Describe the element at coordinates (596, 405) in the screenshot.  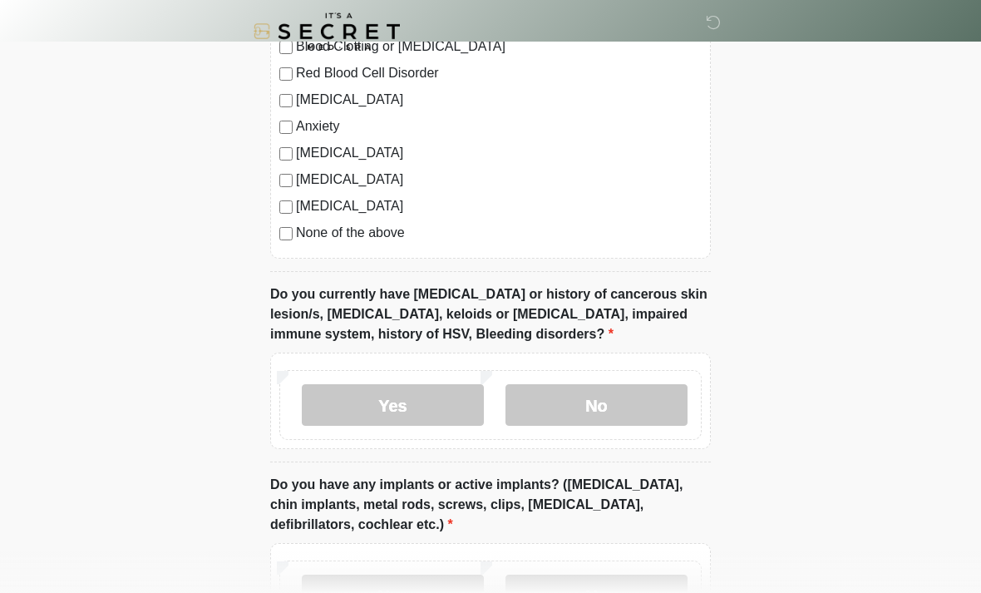
I see `label: No` at that location.